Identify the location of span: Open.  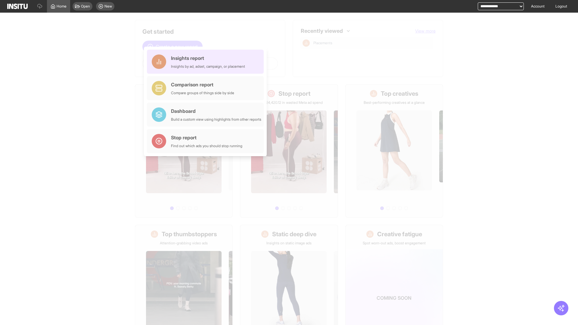
(85, 6).